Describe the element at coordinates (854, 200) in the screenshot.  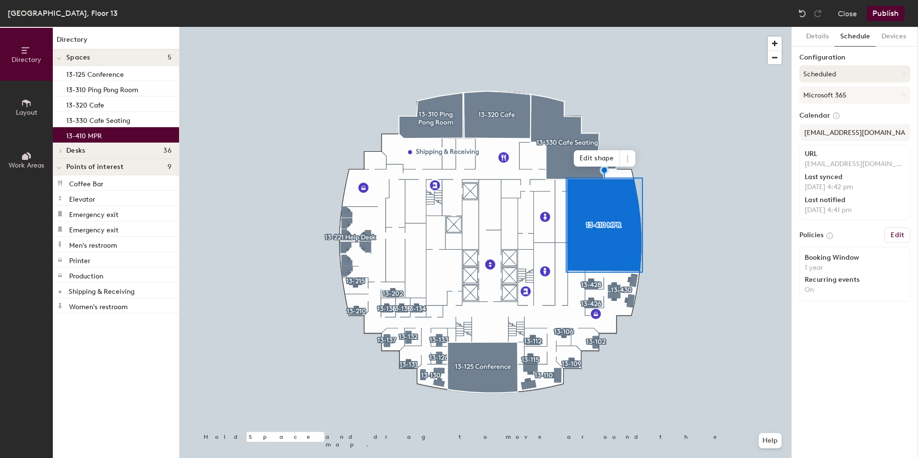
I see `div: Last notified` at that location.